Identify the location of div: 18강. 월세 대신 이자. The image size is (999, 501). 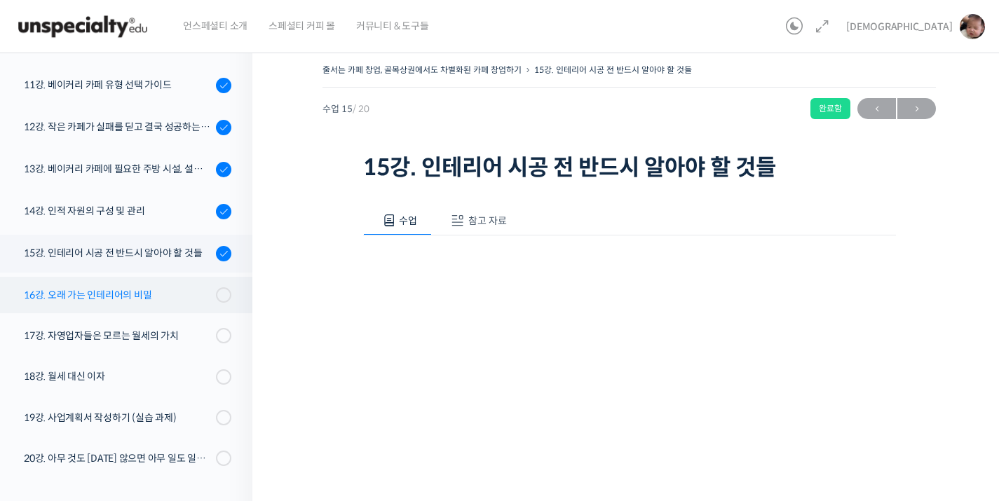
(118, 376).